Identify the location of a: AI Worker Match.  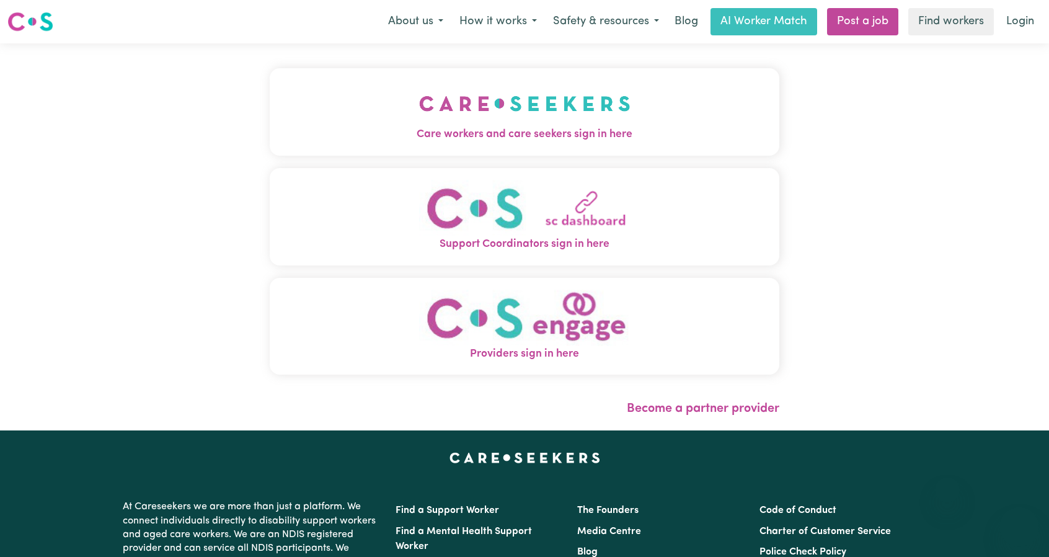
(764, 22).